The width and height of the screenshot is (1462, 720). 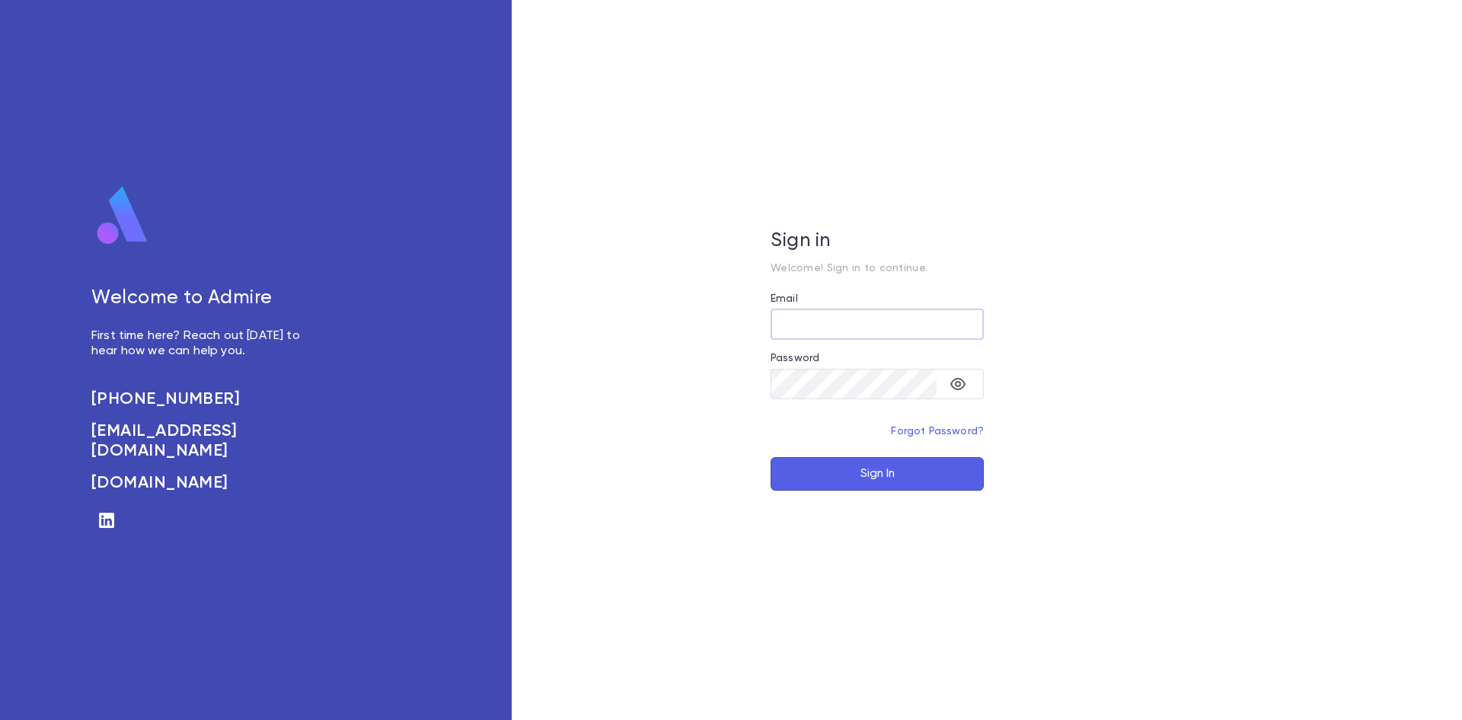 What do you see at coordinates (123, 216) in the screenshot?
I see `img: logo` at bounding box center [123, 216].